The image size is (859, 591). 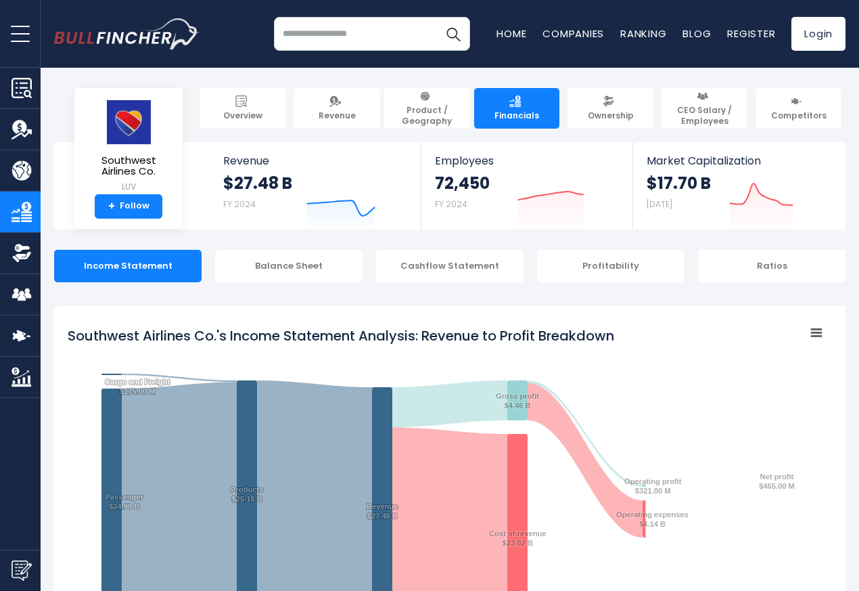 I want to click on span: Overview, so click(x=243, y=116).